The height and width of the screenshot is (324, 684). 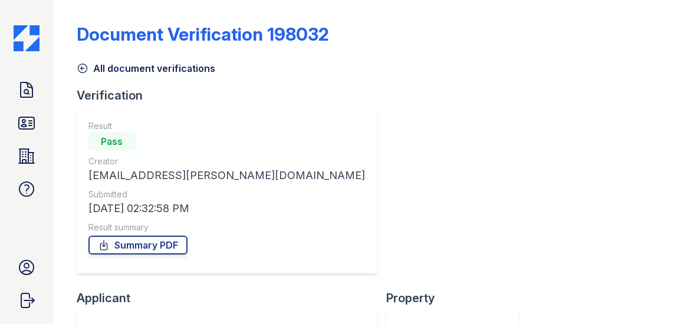 What do you see at coordinates (112, 142) in the screenshot?
I see `div: Pass` at bounding box center [112, 142].